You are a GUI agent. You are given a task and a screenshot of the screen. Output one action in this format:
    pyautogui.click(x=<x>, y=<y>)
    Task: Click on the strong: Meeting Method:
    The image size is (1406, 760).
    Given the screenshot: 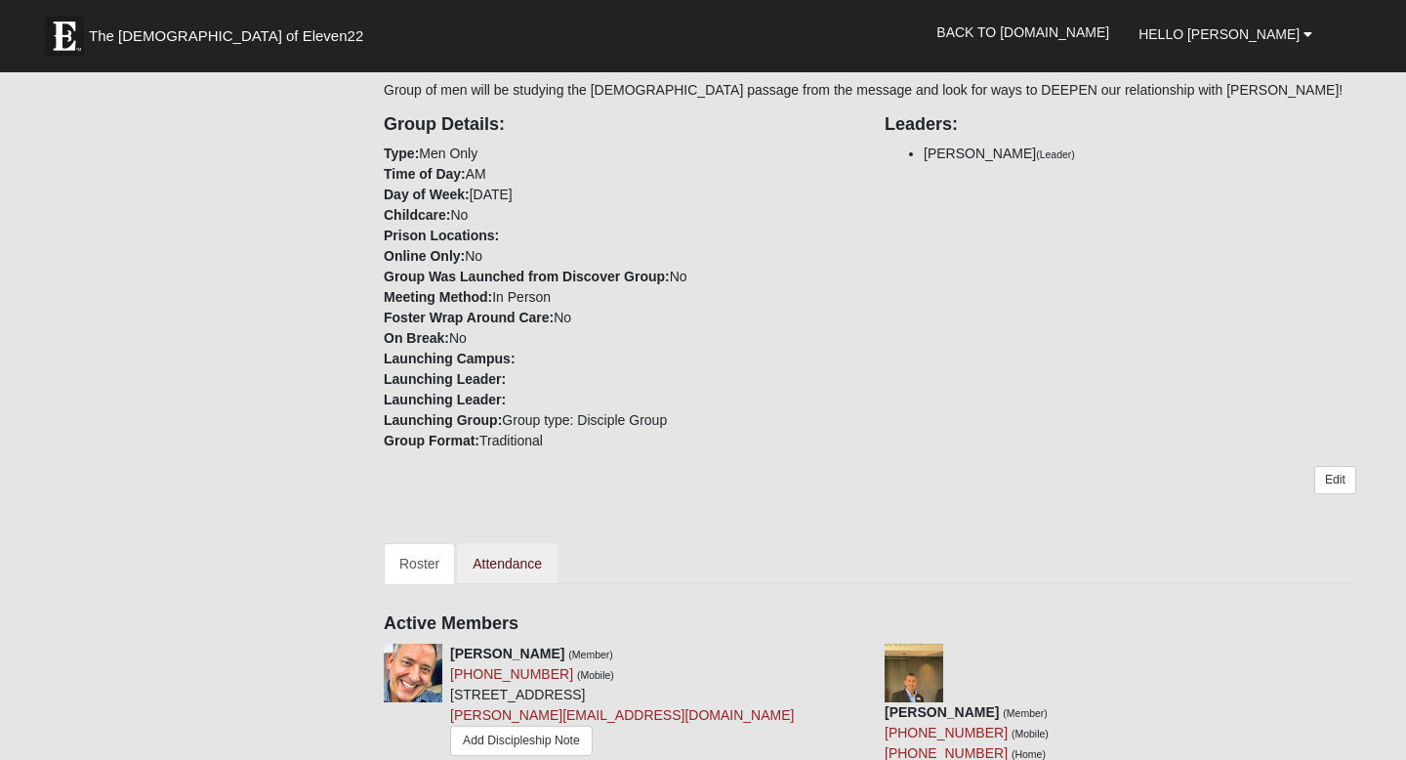 What is the action you would take?
    pyautogui.click(x=437, y=297)
    